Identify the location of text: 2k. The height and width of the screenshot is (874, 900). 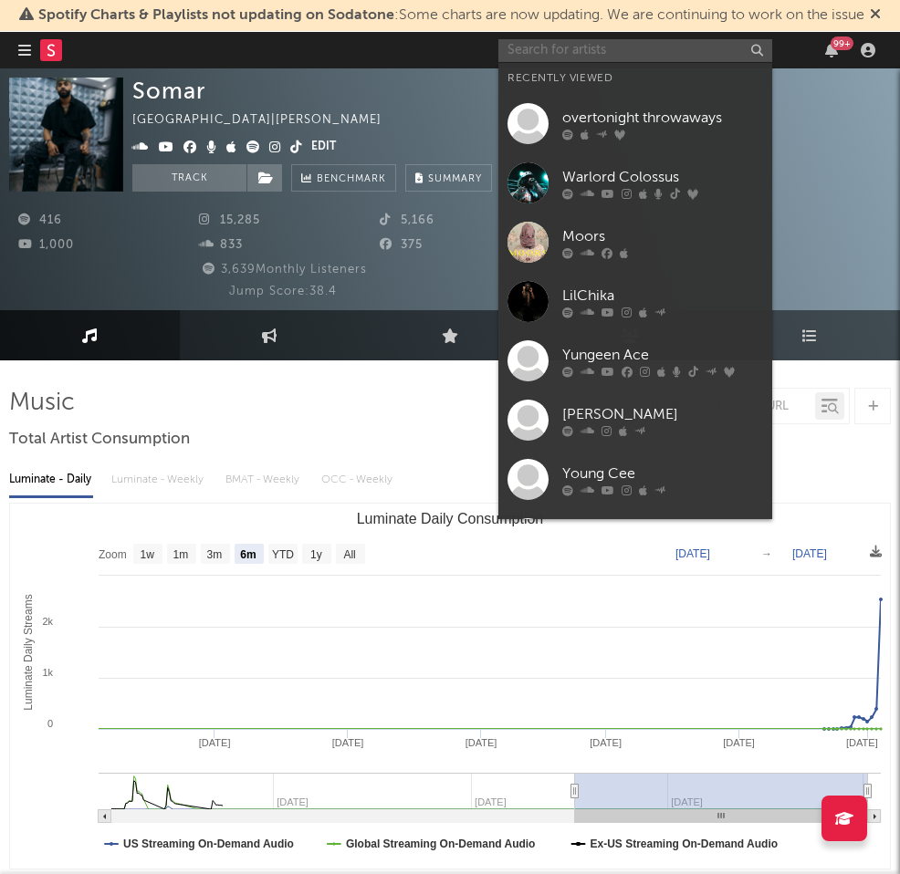
(47, 621).